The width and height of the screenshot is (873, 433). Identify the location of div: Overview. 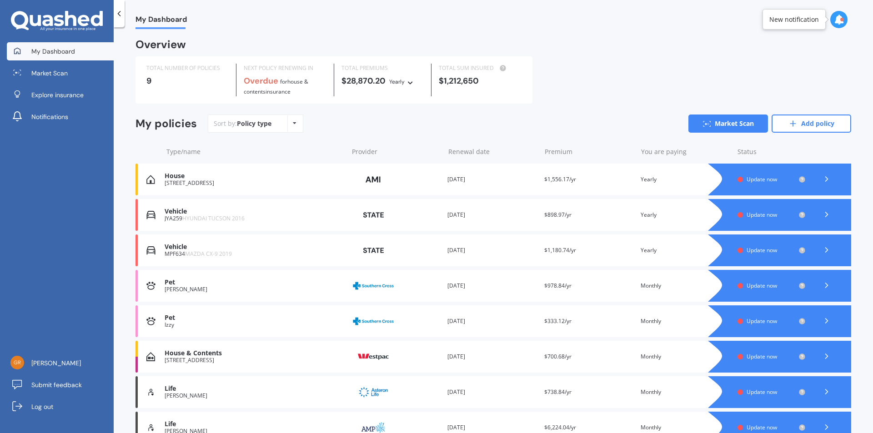
(160, 45).